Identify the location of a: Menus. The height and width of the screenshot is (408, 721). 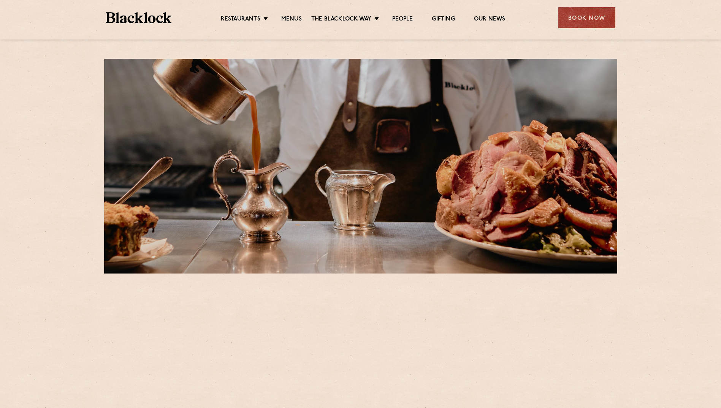
(292, 20).